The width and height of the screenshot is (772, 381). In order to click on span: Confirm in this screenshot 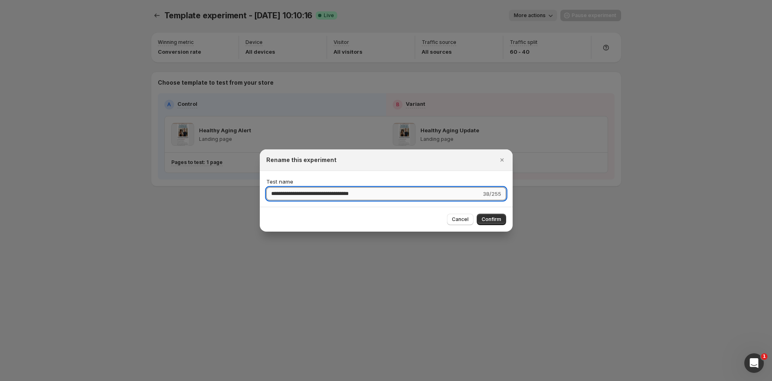, I will do `click(491, 220)`.